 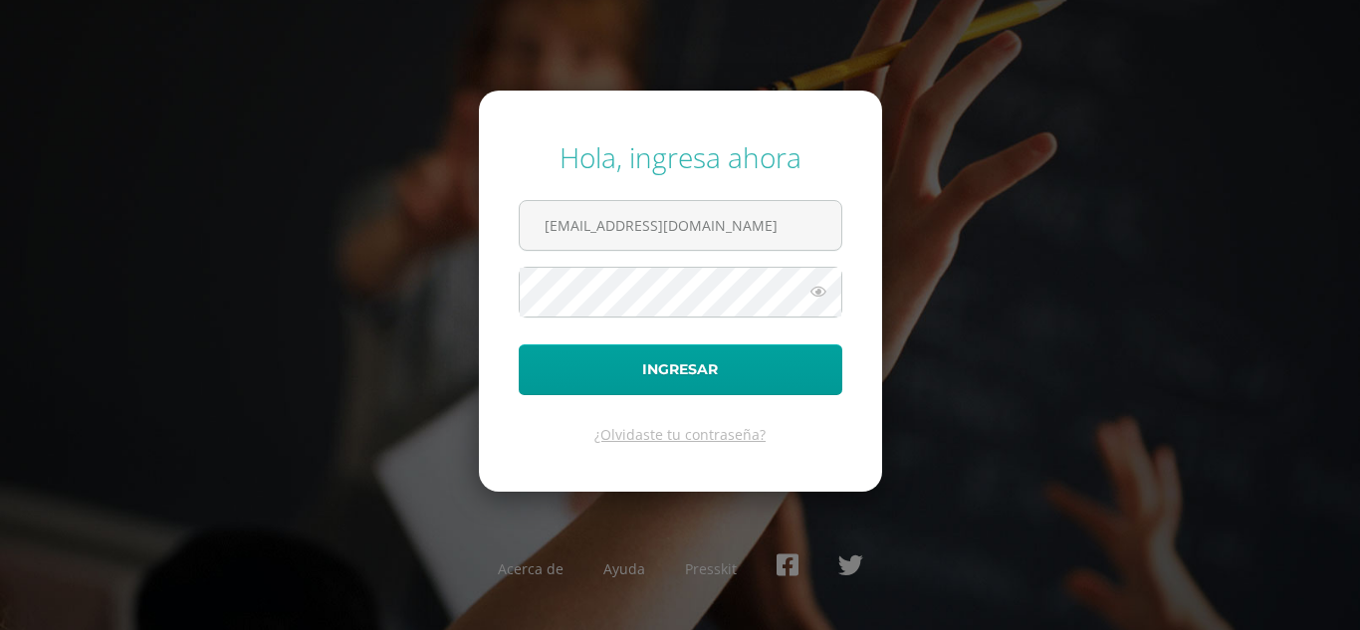 I want to click on div: Hola, ingresa ahora, so click(x=680, y=157).